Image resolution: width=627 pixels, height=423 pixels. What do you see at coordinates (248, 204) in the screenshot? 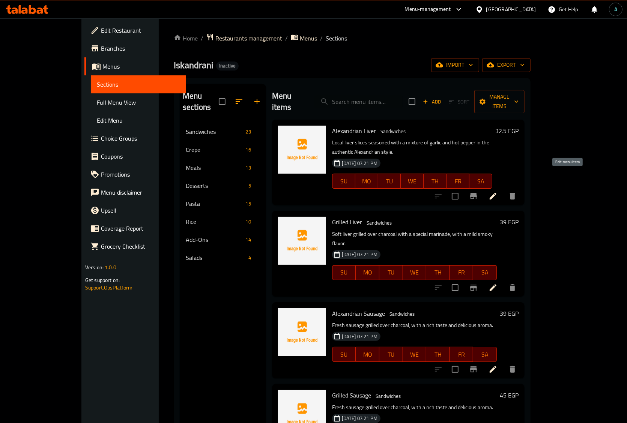
I see `span: 15` at bounding box center [248, 204].